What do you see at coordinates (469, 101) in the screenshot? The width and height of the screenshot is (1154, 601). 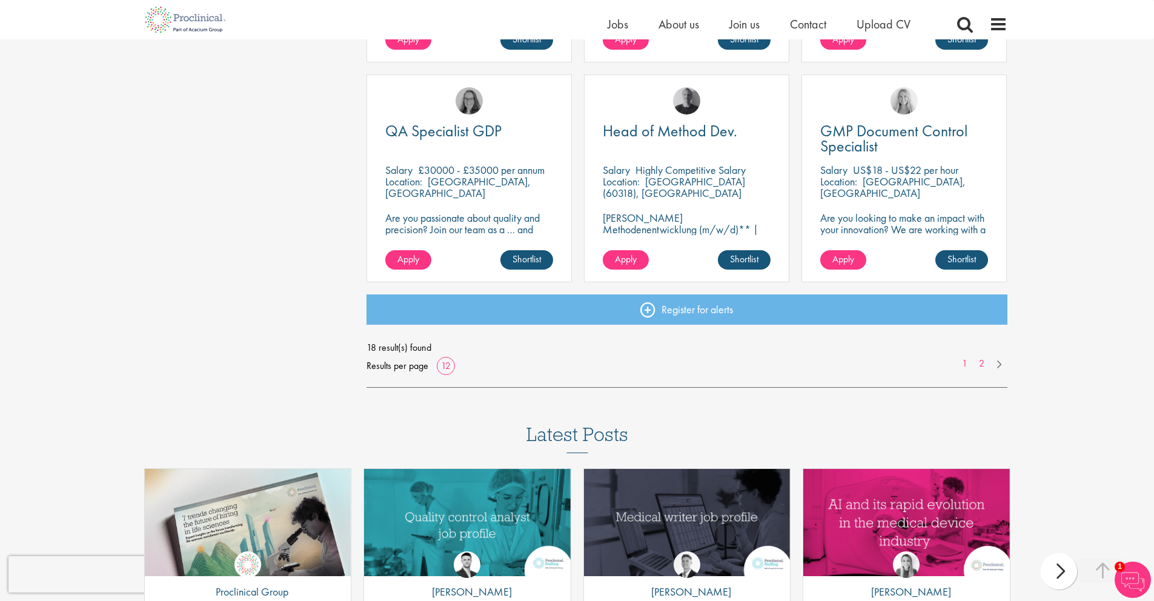 I see `a: Ingrid Aymes` at bounding box center [469, 101].